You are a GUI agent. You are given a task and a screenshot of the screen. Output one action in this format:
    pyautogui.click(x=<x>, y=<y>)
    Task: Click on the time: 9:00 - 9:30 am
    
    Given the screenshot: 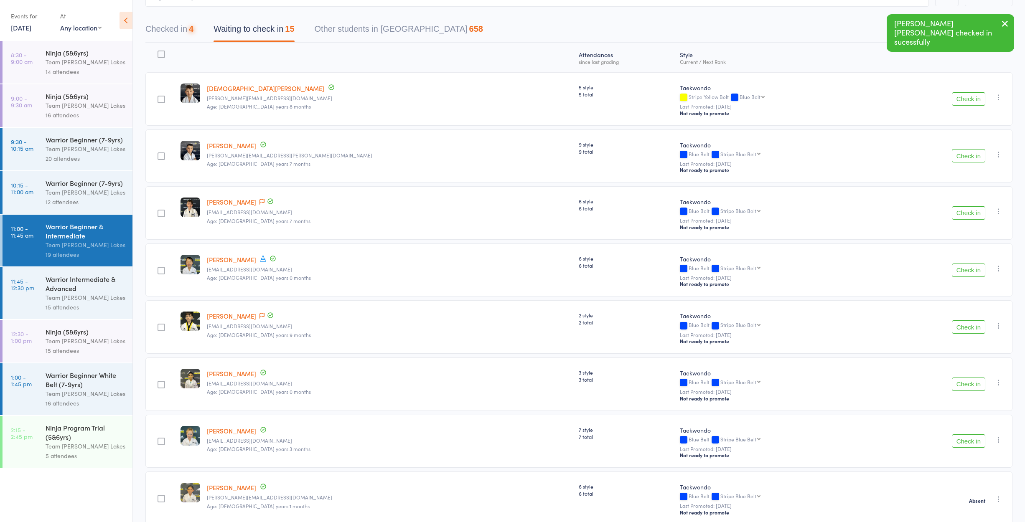 What is the action you would take?
    pyautogui.click(x=21, y=102)
    